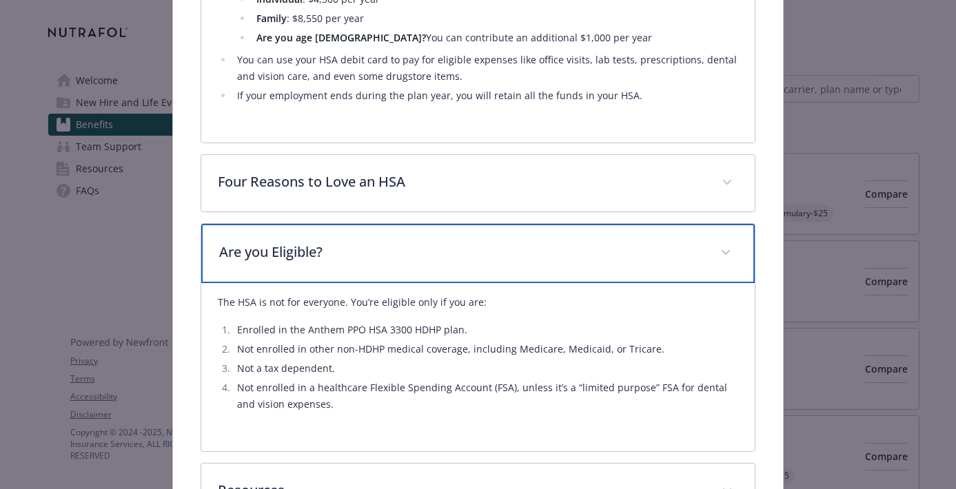 The image size is (956, 489). What do you see at coordinates (462, 252) in the screenshot?
I see `p: Are you Eligible?` at bounding box center [462, 252].